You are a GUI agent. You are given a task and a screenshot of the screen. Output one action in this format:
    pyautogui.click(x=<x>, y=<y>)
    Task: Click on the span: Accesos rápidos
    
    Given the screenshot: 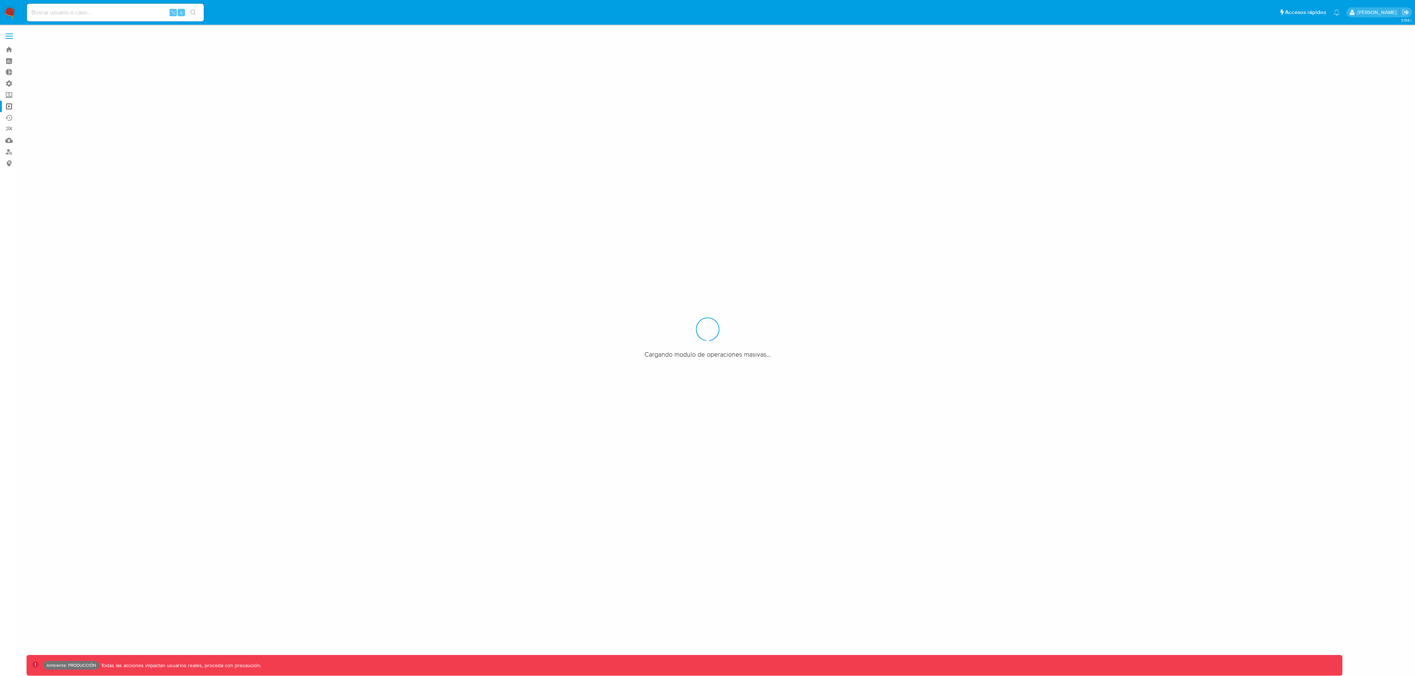 What is the action you would take?
    pyautogui.click(x=1306, y=12)
    